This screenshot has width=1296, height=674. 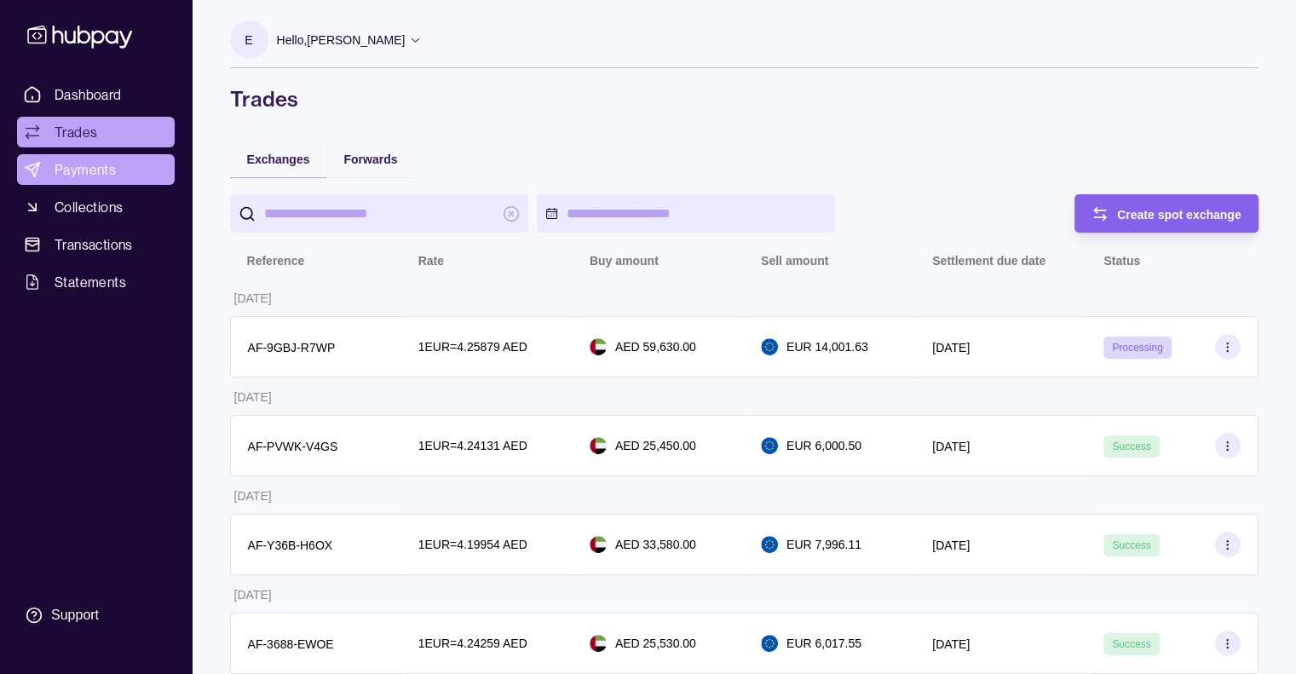 What do you see at coordinates (827, 347) in the screenshot?
I see `p: EUR 14,001.63` at bounding box center [827, 347].